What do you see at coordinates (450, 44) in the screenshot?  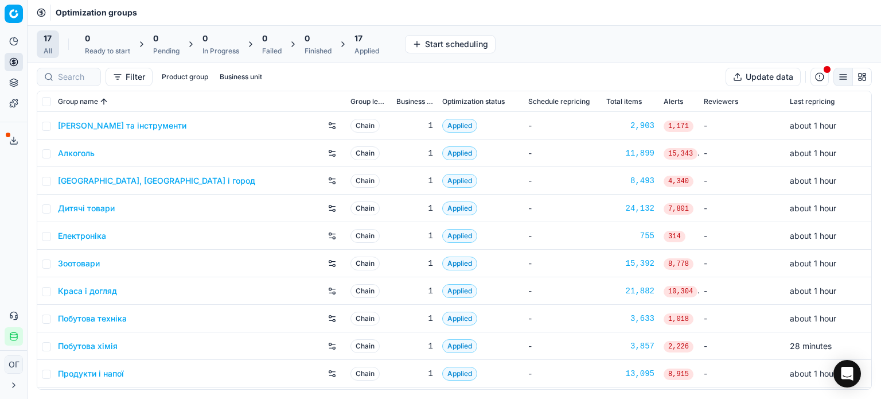 I see `button: Start scheduling` at bounding box center [450, 44].